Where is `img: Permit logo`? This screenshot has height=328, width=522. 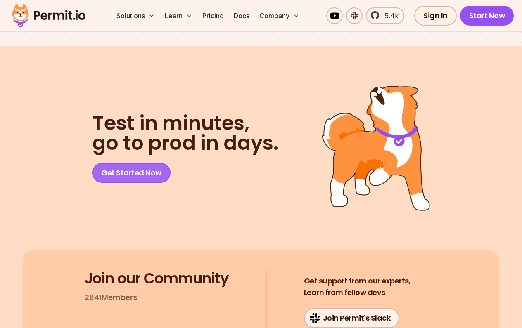 img: Permit logo is located at coordinates (49, 16).